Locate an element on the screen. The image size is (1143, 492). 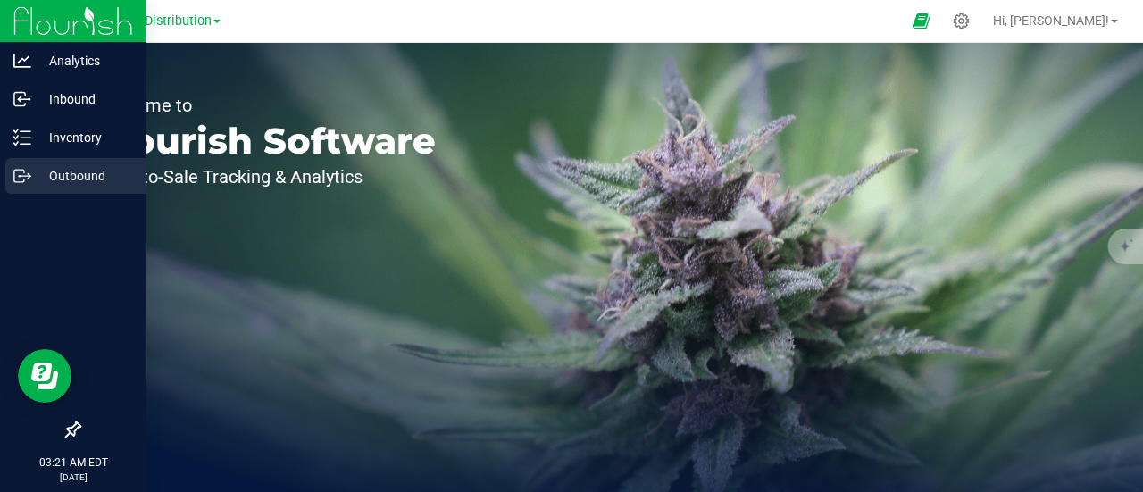
p: Seed-to-Sale Tracking & Analytics is located at coordinates (266, 177).